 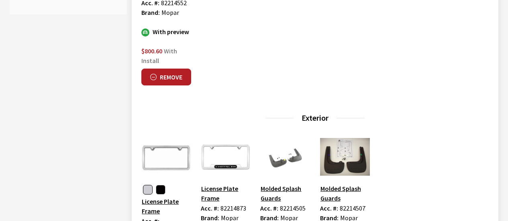 I want to click on span: 82214873, so click(x=233, y=208).